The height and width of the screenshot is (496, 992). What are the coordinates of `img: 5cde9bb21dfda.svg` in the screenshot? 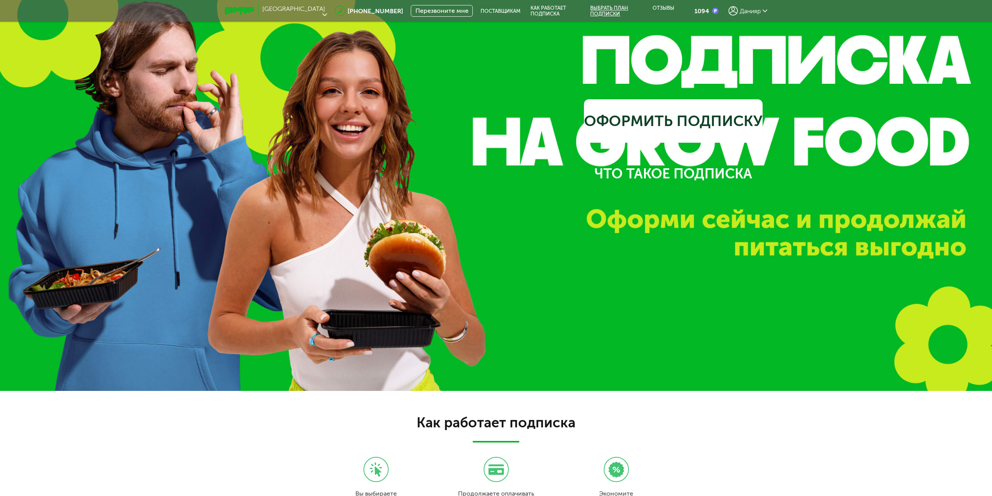 It's located at (496, 469).